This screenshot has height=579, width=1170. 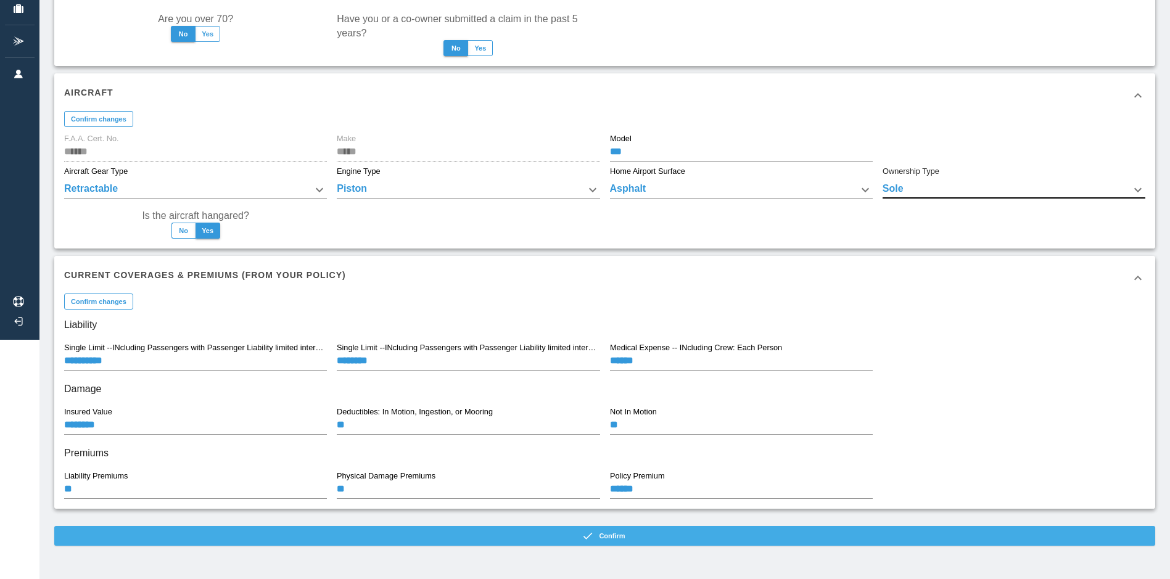 What do you see at coordinates (604, 325) in the screenshot?
I see `h6: Liability` at bounding box center [604, 325].